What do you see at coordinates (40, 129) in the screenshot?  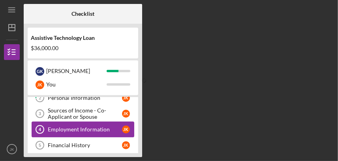 I see `tspan: 4` at bounding box center [40, 129].